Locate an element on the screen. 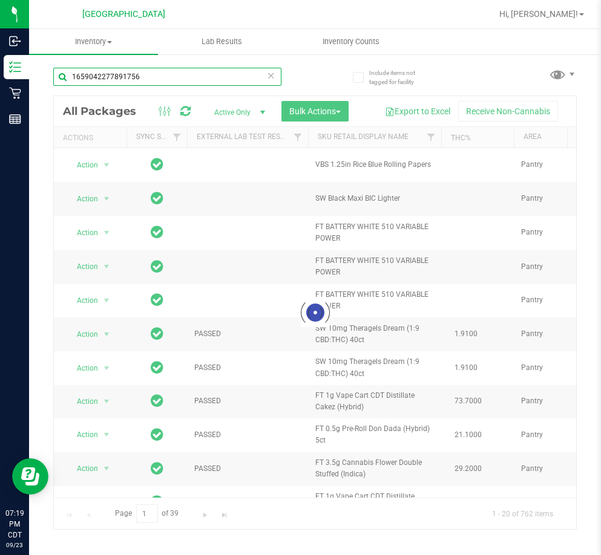  span: Include items not tagged for facility is located at coordinates (399, 77).